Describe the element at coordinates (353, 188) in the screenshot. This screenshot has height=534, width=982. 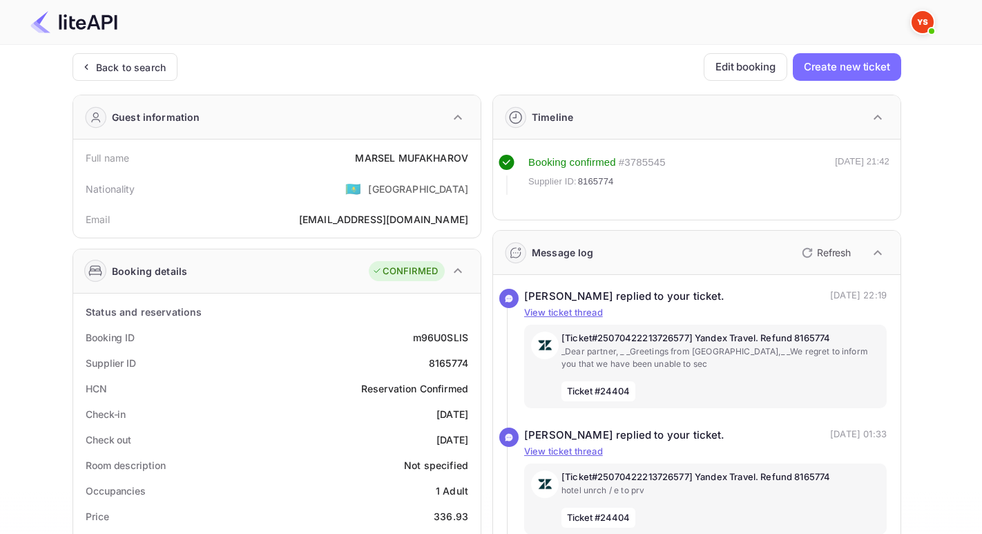
I see `span: United States` at that location.